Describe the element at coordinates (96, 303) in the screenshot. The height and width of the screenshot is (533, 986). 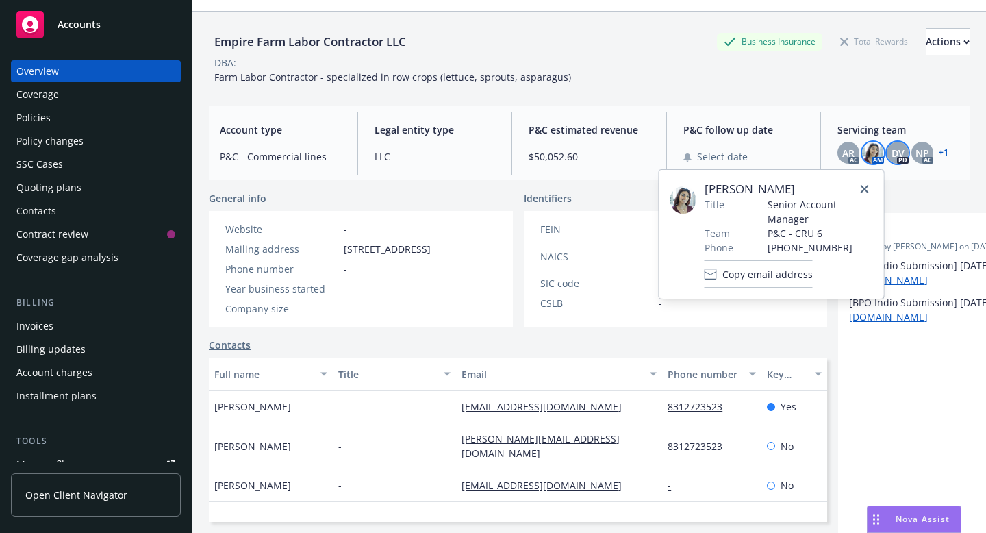
I see `div: Billing` at that location.